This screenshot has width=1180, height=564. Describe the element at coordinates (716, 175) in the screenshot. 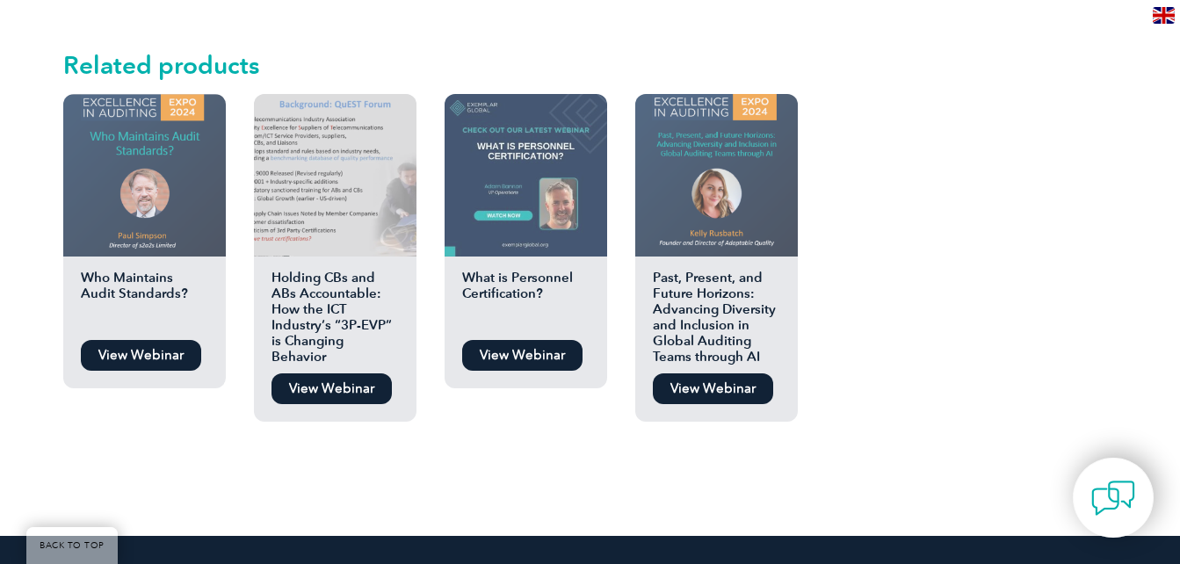

I see `img: global teams` at that location.